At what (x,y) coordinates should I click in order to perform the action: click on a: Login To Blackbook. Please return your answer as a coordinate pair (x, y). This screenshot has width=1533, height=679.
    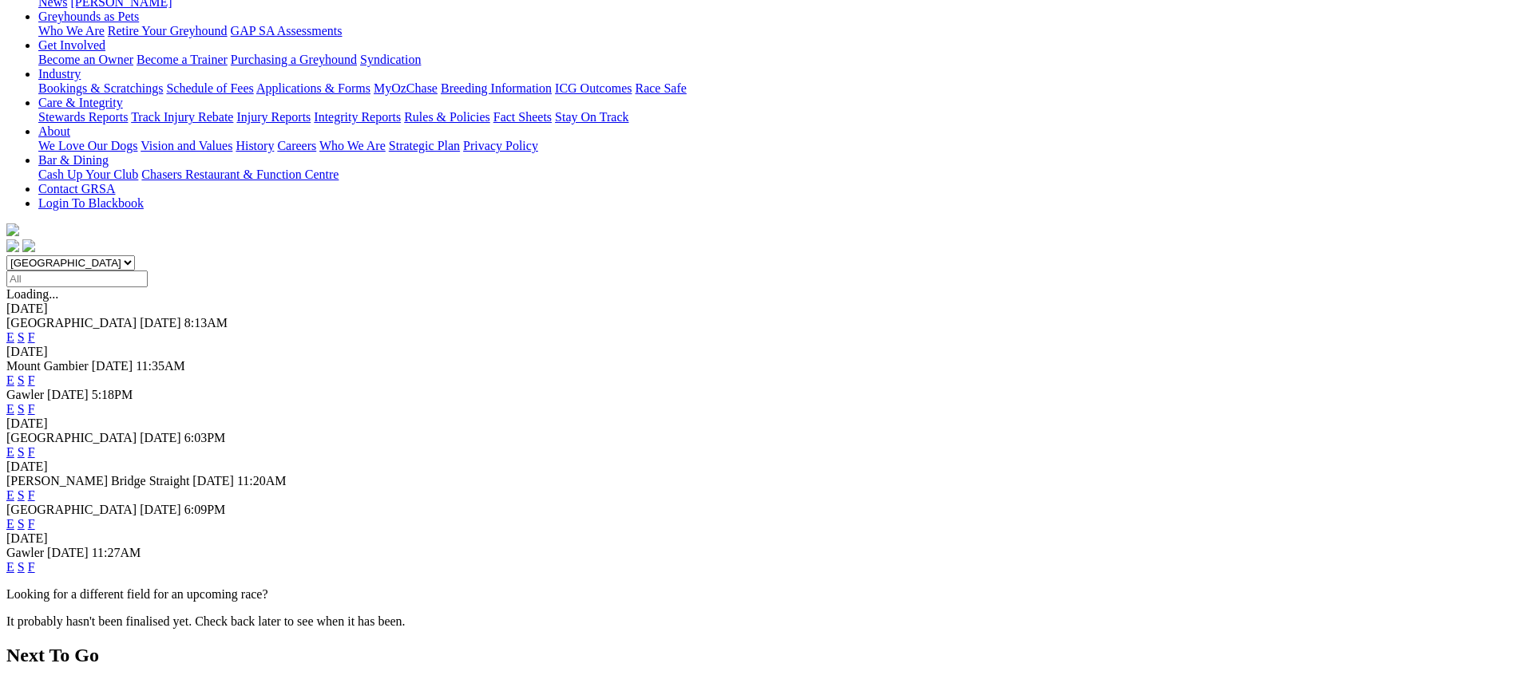
    Looking at the image, I should click on (91, 203).